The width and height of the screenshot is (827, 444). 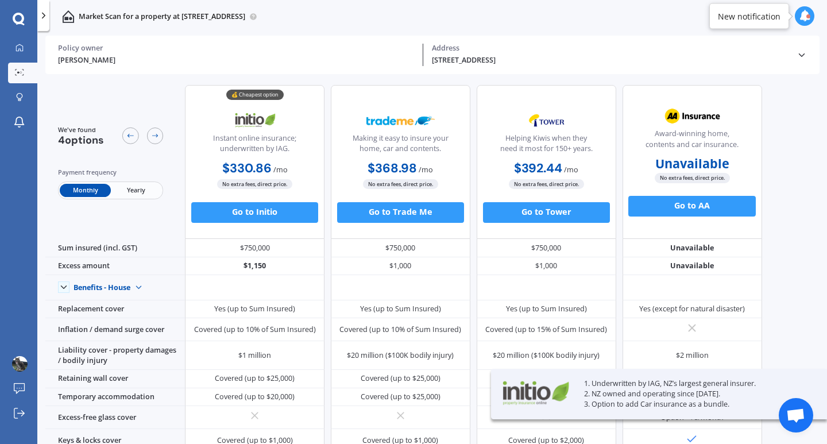 I want to click on b: $392.44, so click(x=538, y=168).